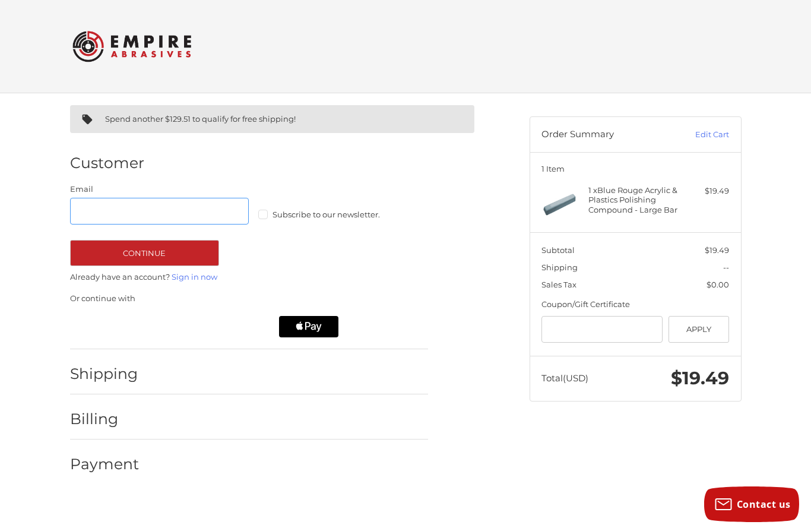  I want to click on span: $0.00, so click(718, 284).